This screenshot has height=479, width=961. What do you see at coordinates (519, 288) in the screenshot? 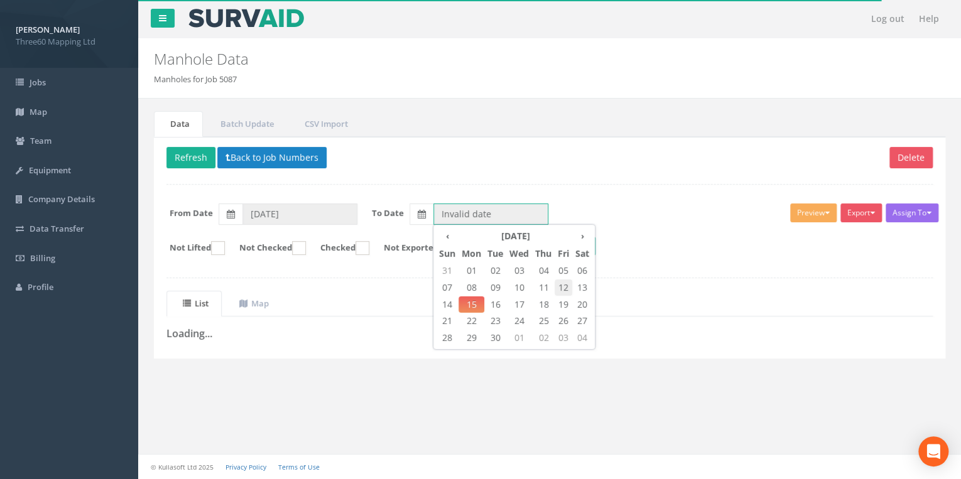
I see `span: 10` at bounding box center [519, 288].